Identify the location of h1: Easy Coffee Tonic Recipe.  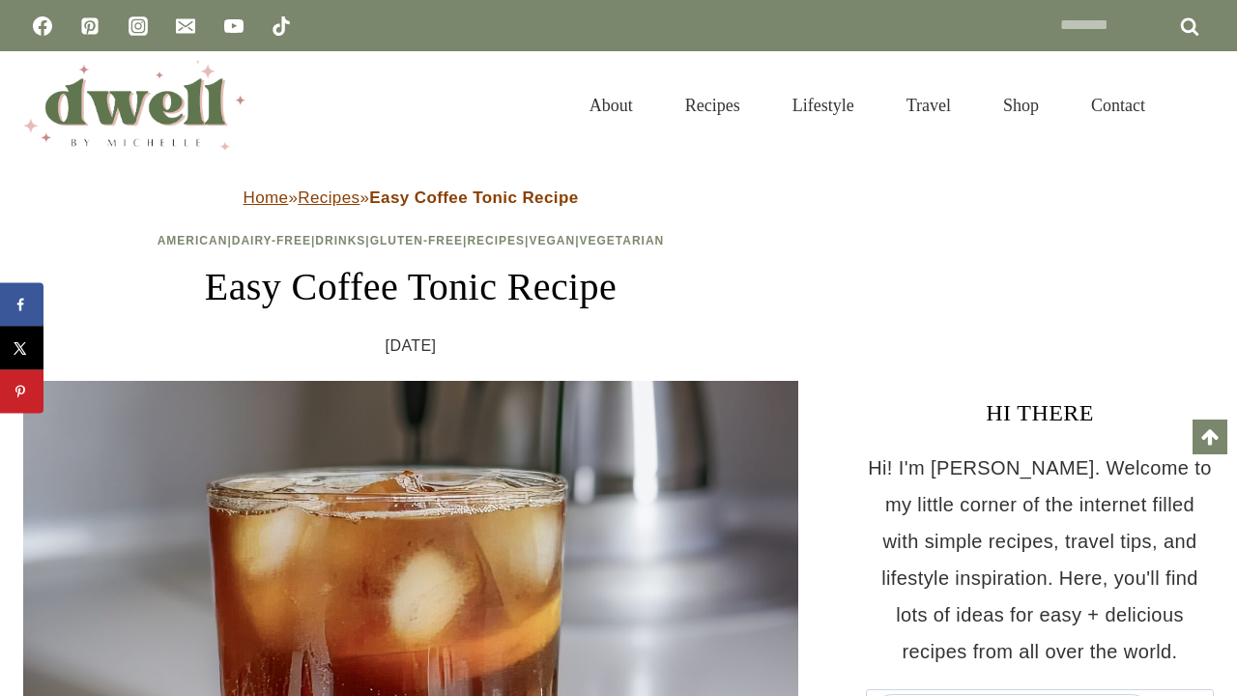
(411, 287).